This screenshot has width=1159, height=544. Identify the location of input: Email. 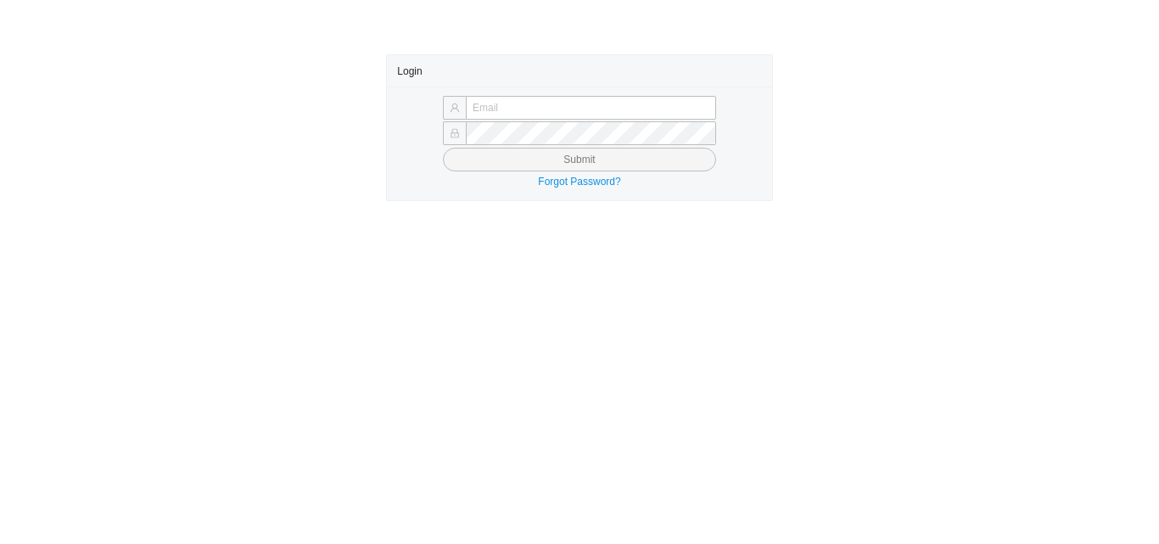
(591, 108).